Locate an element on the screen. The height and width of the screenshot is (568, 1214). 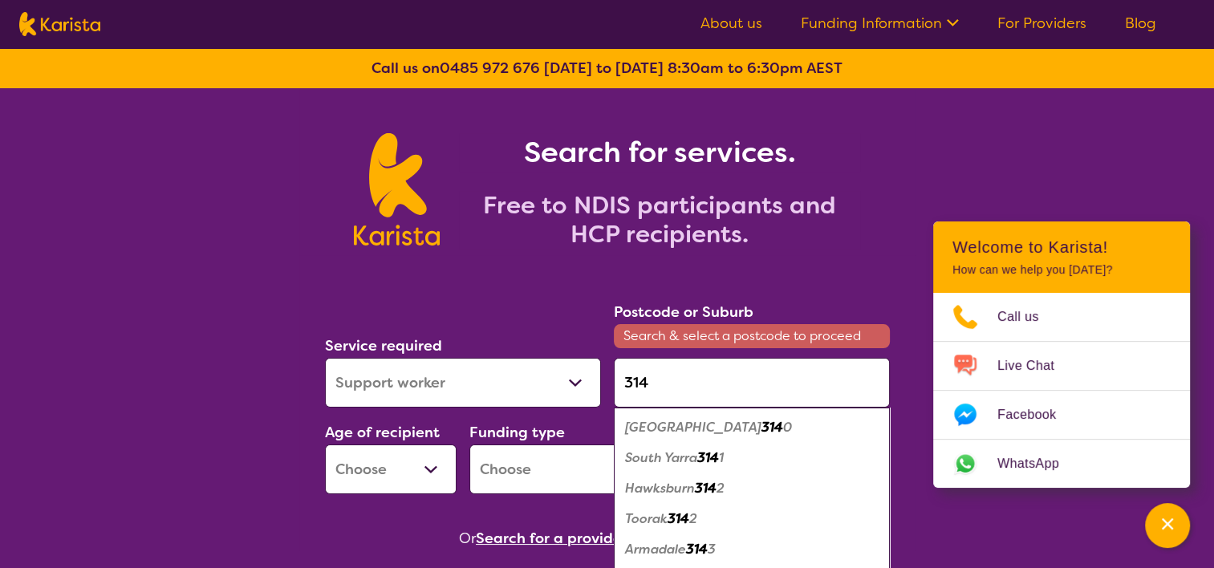
a: Blog is located at coordinates (1140, 23).